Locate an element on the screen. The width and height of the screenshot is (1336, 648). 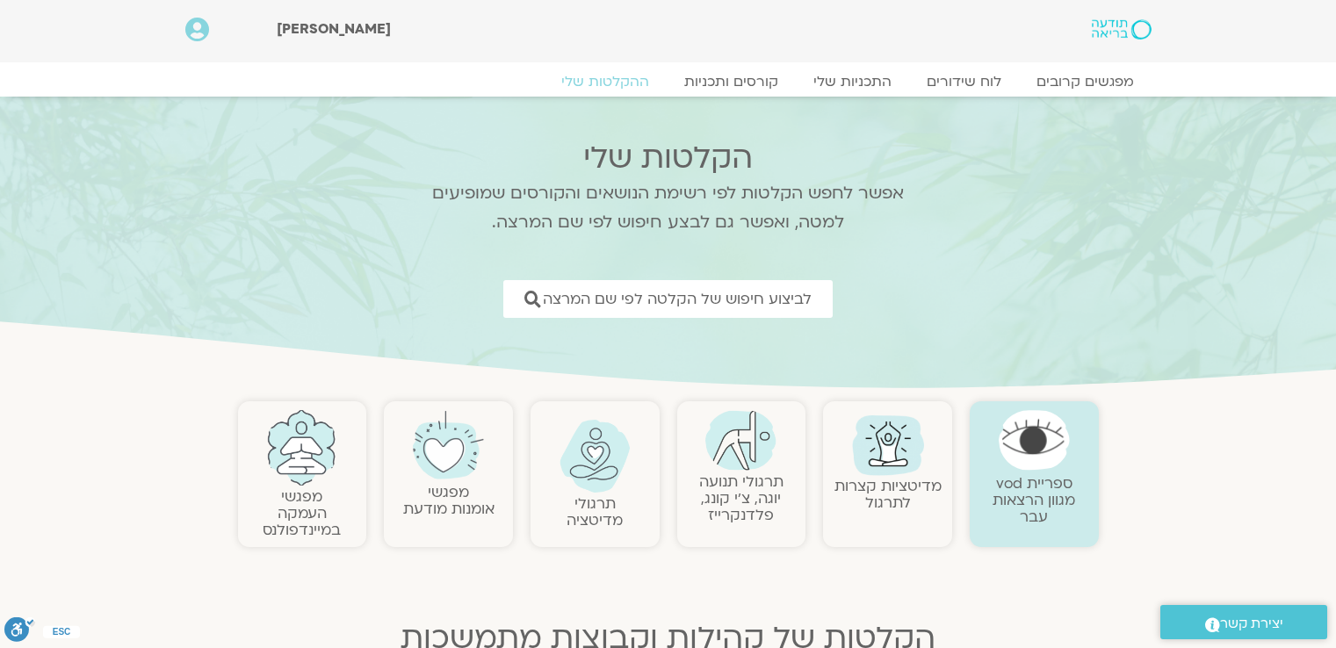
a: תרגולימדיטציה is located at coordinates (595, 512).